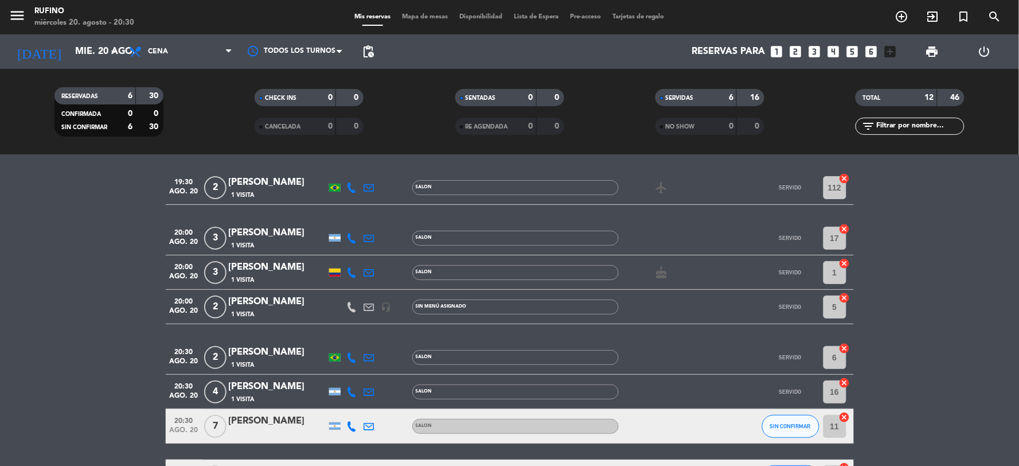  I want to click on span: TOTAL, so click(871, 98).